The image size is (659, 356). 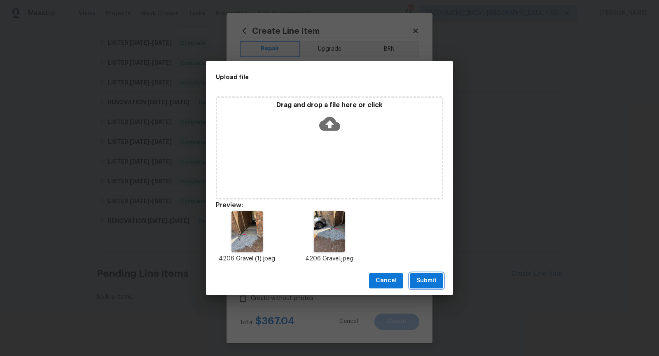 I want to click on span: Submit, so click(x=426, y=280).